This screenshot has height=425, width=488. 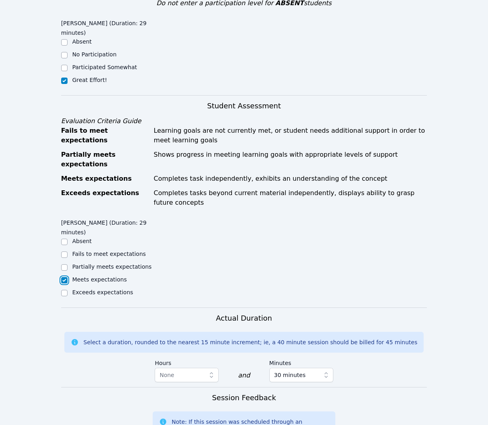 I want to click on div: Shows progress in meeting learning goals with appropriate levels of support, so click(x=291, y=159).